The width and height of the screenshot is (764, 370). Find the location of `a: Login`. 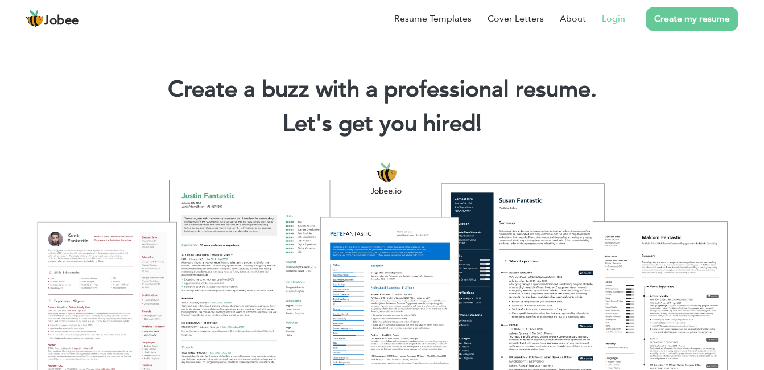

a: Login is located at coordinates (613, 19).